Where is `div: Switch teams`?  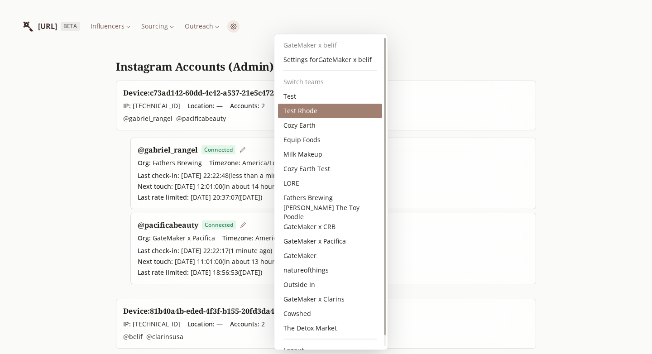 div: Switch teams is located at coordinates (330, 82).